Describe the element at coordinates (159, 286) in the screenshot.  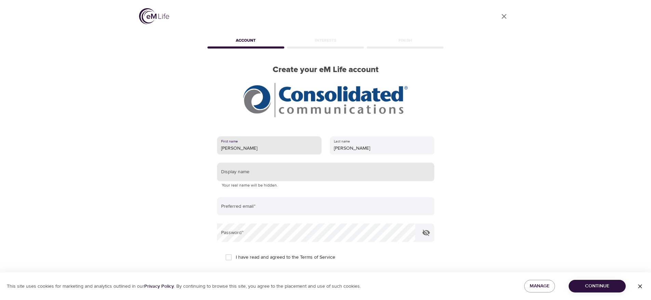
I see `a: Privacy Policy` at that location.